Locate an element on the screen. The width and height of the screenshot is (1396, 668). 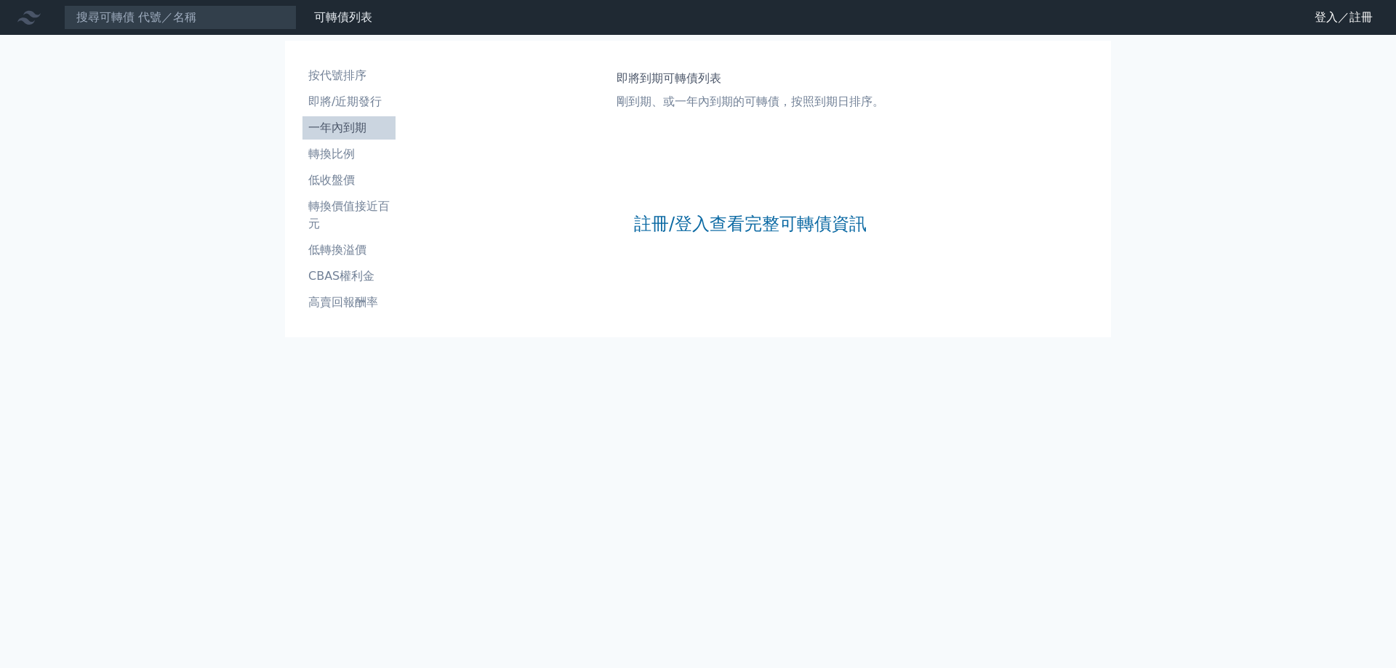
a: 轉換價值接近百元 is located at coordinates (349, 215).